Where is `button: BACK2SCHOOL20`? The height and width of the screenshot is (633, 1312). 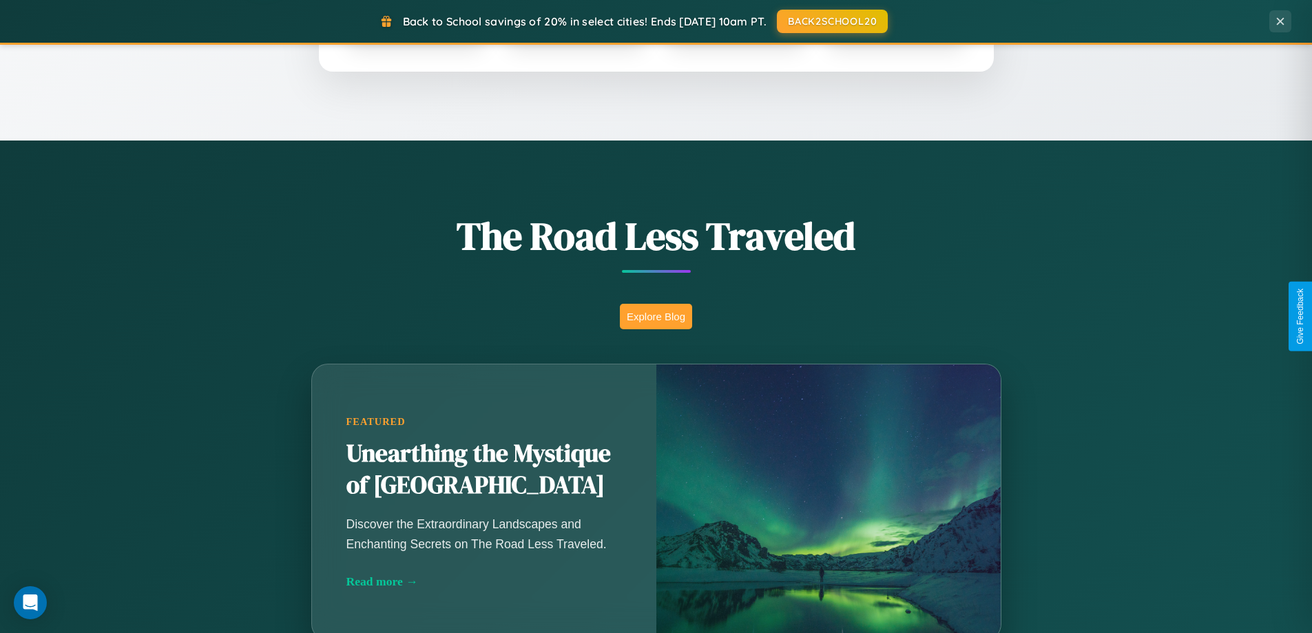 button: BACK2SCHOOL20 is located at coordinates (832, 21).